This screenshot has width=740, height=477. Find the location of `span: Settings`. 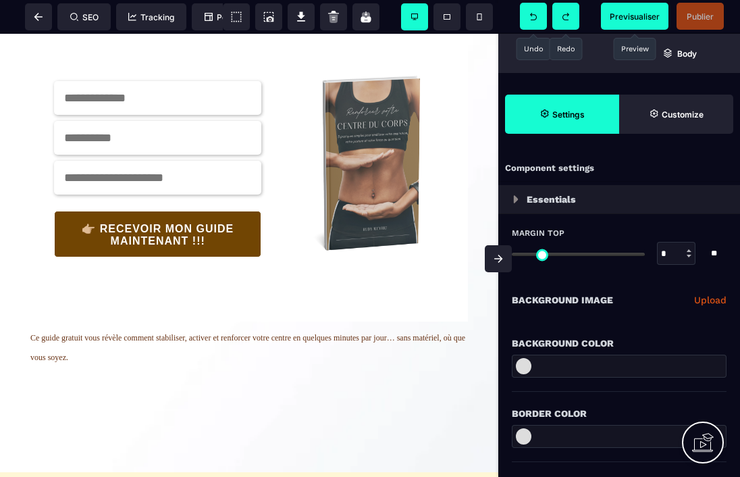

span: Settings is located at coordinates (562, 114).